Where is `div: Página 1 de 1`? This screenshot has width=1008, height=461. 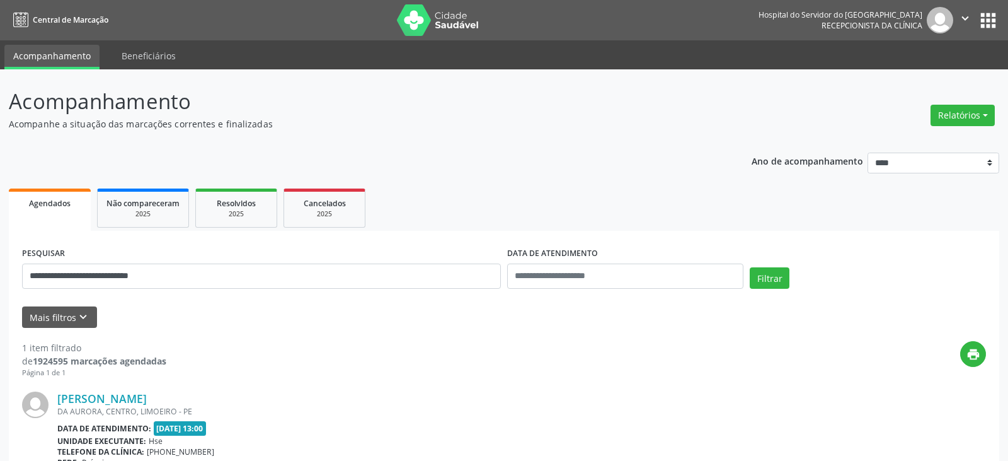
div: Página 1 de 1 is located at coordinates (94, 372).